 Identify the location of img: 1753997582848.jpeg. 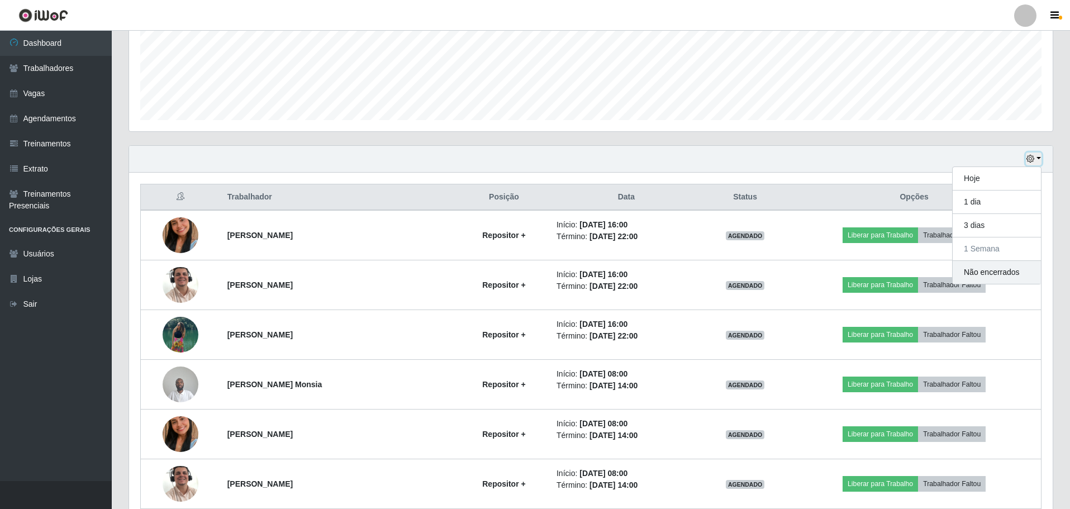
(181, 335).